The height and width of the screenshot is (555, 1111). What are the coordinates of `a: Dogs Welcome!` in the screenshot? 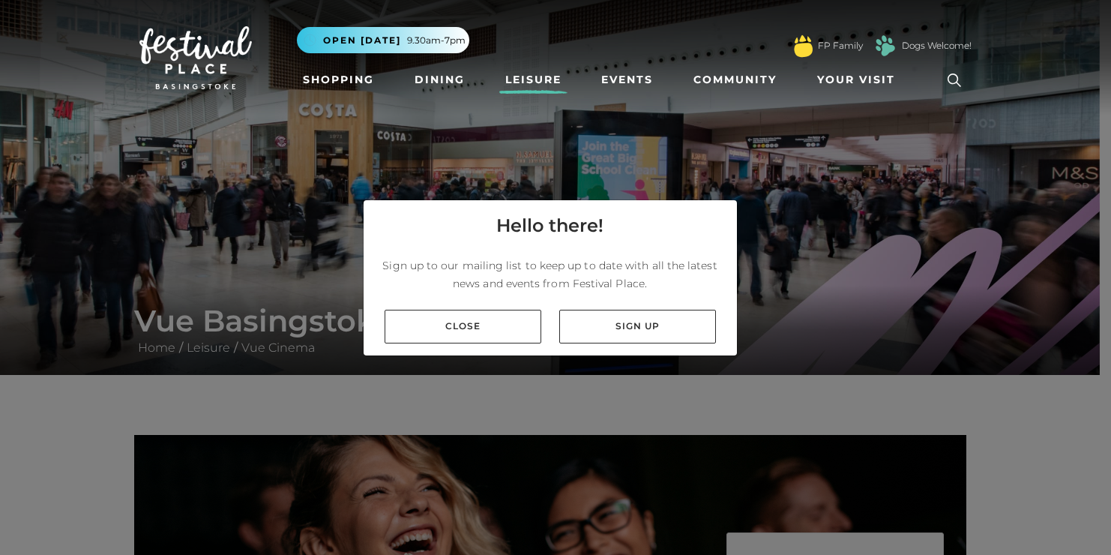 It's located at (936, 46).